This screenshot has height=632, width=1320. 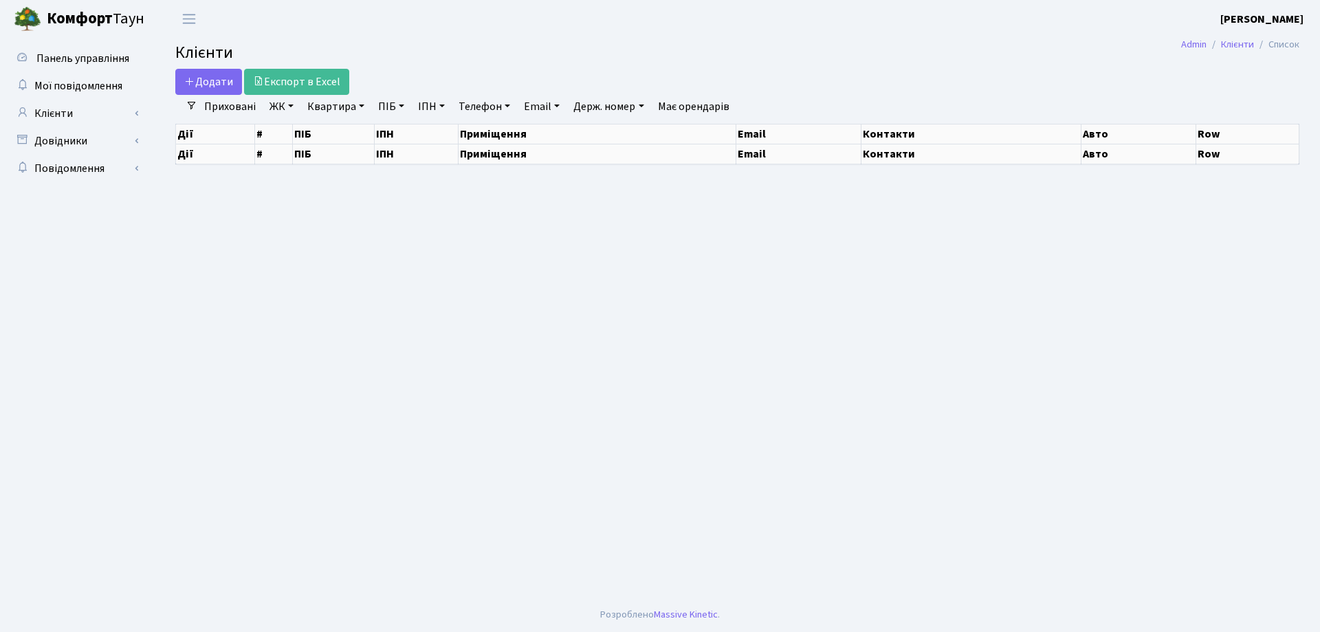 What do you see at coordinates (76, 58) in the screenshot?
I see `a: Панель управління` at bounding box center [76, 58].